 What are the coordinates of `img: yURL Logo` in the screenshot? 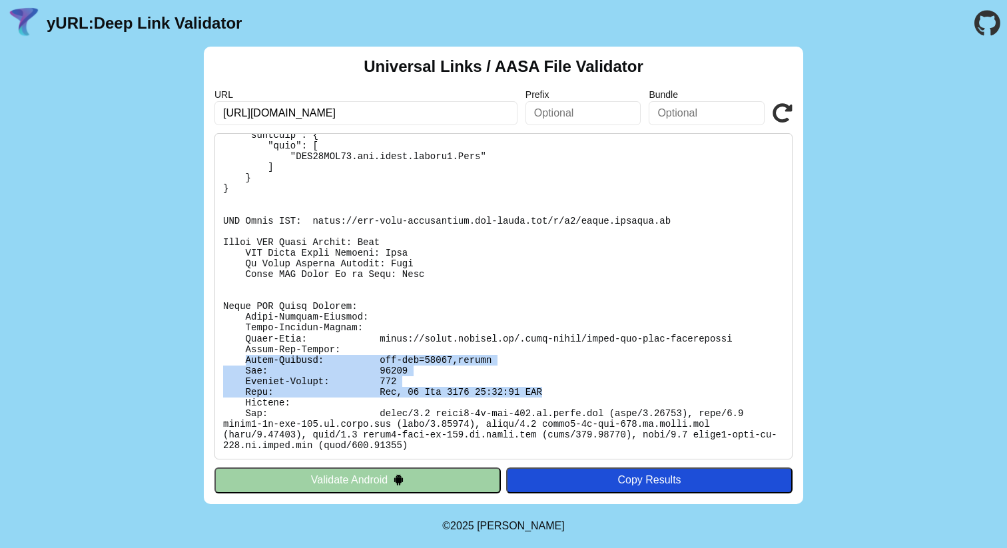 It's located at (24, 23).